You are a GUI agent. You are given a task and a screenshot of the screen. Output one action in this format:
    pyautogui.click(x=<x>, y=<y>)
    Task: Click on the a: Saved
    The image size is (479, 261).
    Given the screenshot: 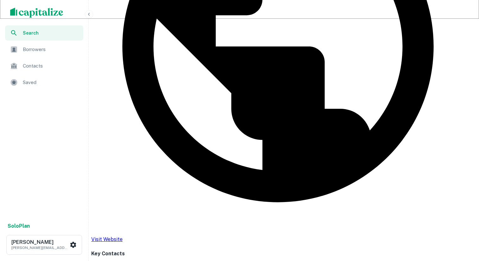 What is the action you would take?
    pyautogui.click(x=44, y=82)
    